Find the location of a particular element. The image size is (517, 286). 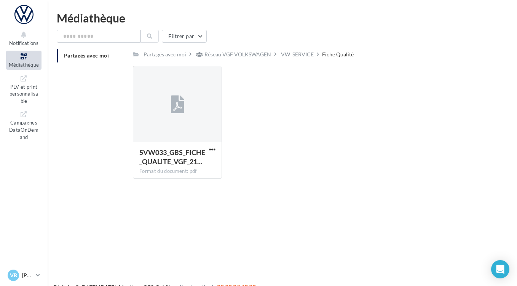

span: Campagnes DataOnDemand is located at coordinates (24, 129).